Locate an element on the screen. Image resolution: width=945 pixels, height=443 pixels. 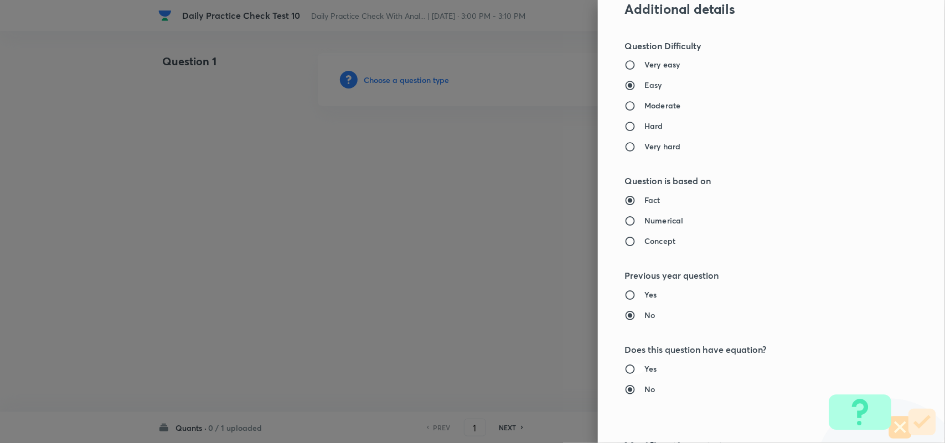
h6: Easy is located at coordinates (653, 85).